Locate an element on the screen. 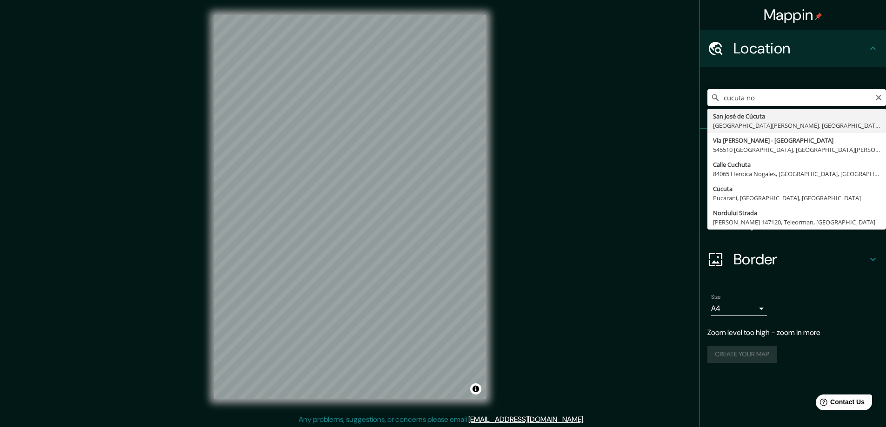 Image resolution: width=886 pixels, height=427 pixels. p: Any problems, suggestions, or concerns please email . is located at coordinates (441, 420).